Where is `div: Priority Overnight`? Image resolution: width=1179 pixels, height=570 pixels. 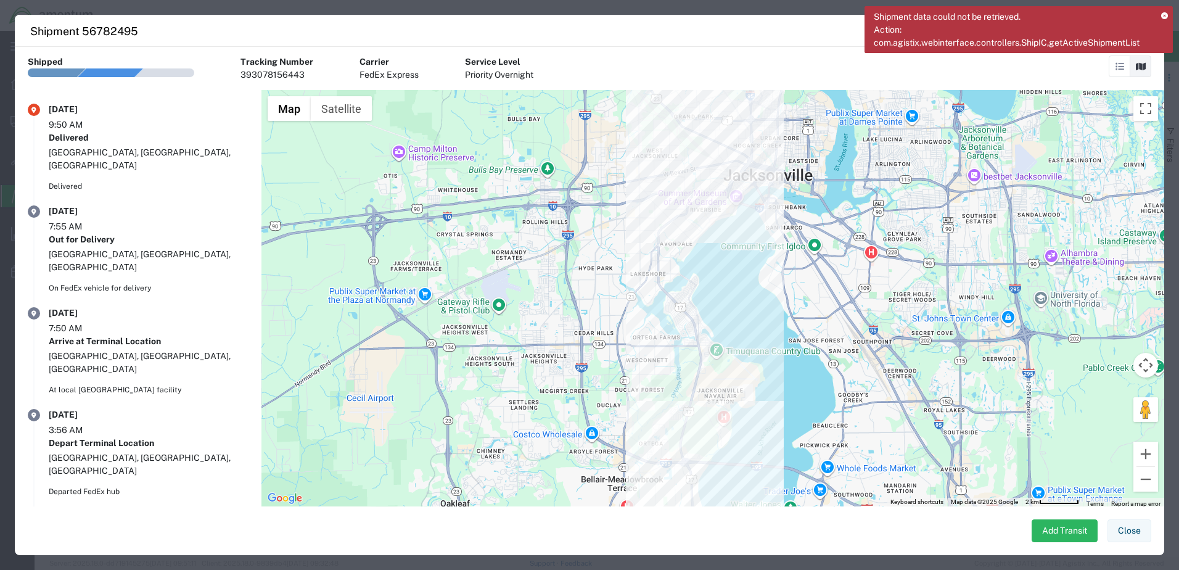
div: Priority Overnight is located at coordinates (499, 75).